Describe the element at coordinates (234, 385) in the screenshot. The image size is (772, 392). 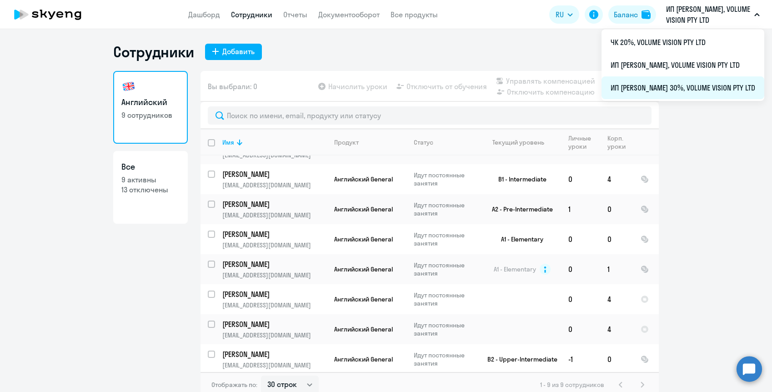
I see `span: Отображать по:` at that location.